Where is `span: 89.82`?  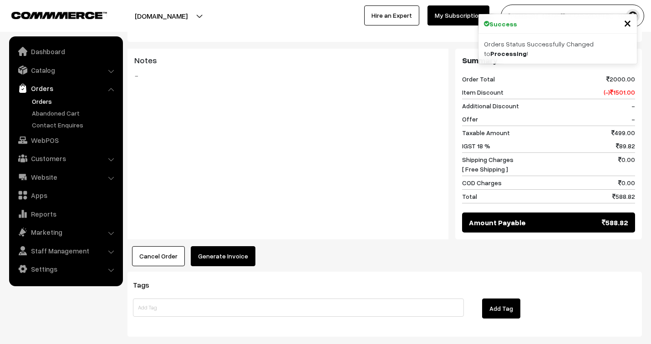
span: 89.82 is located at coordinates (625, 146).